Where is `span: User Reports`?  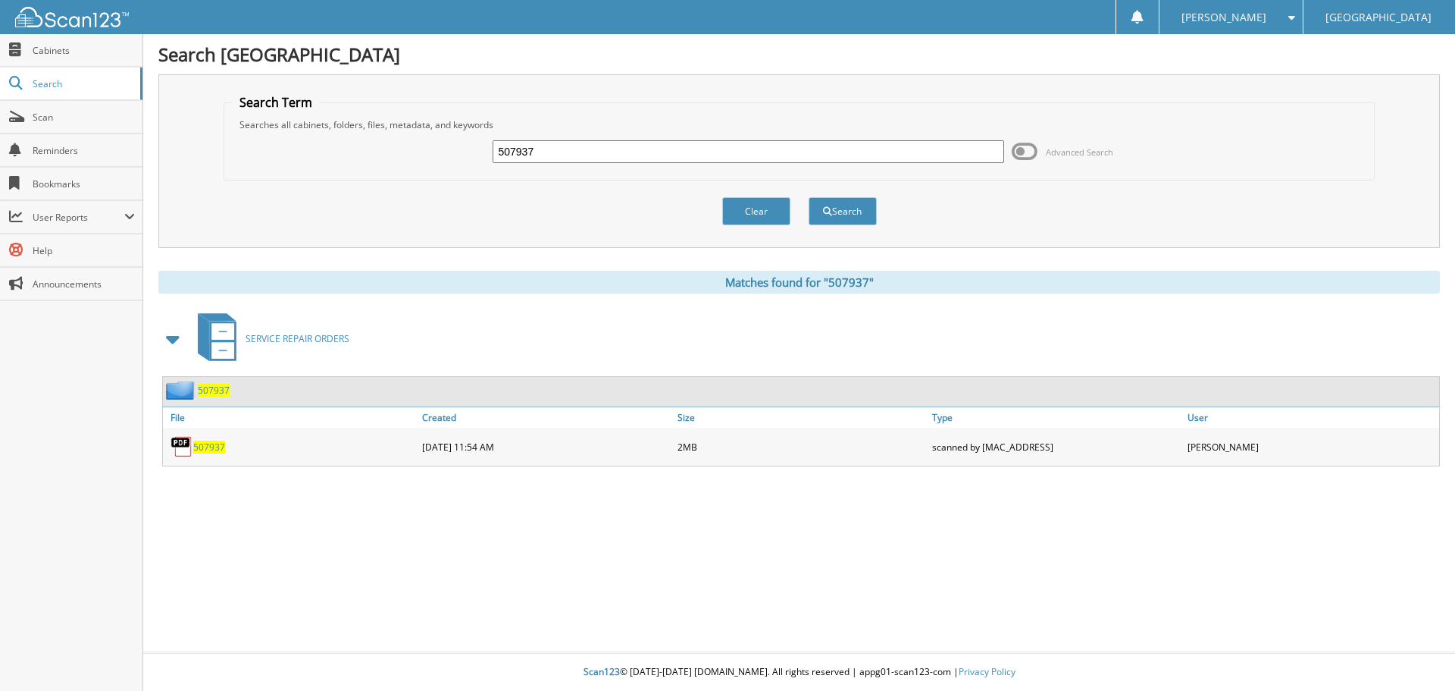 span: User Reports is located at coordinates (78, 217).